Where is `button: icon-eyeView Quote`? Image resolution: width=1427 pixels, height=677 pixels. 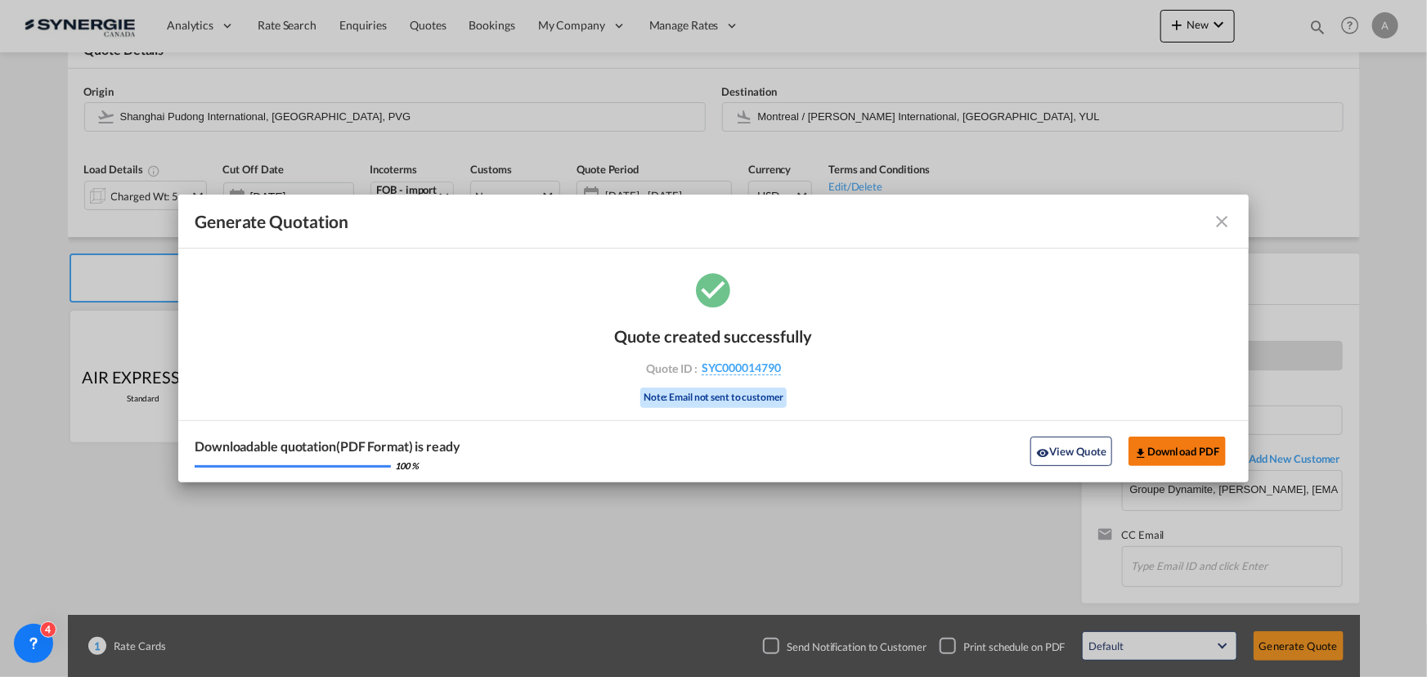
button: icon-eyeView Quote is located at coordinates (1072, 452).